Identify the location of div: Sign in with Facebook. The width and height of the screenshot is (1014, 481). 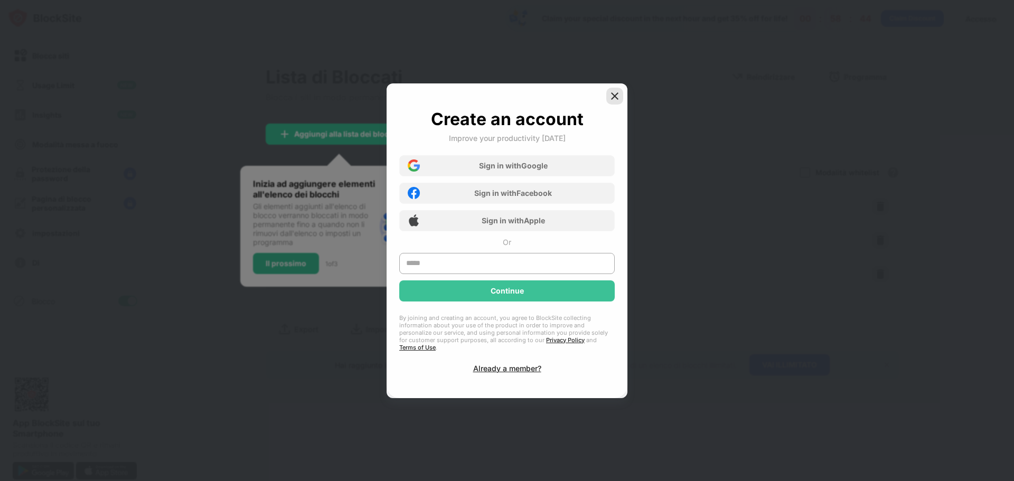
(513, 193).